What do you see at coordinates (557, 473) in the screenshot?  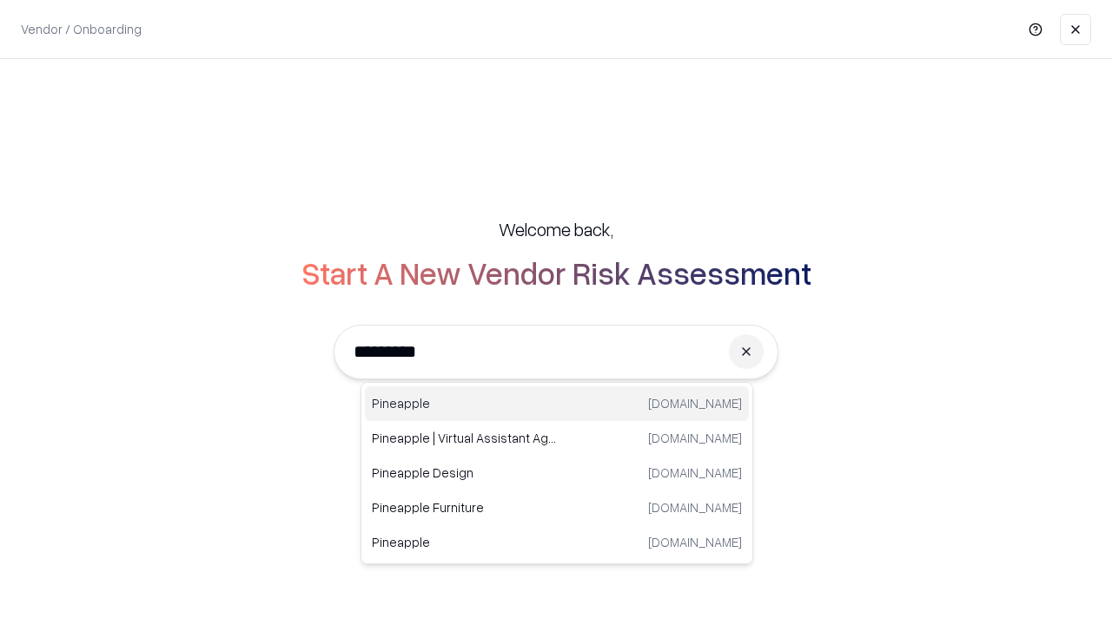 I see `div: Suggestions` at bounding box center [557, 473].